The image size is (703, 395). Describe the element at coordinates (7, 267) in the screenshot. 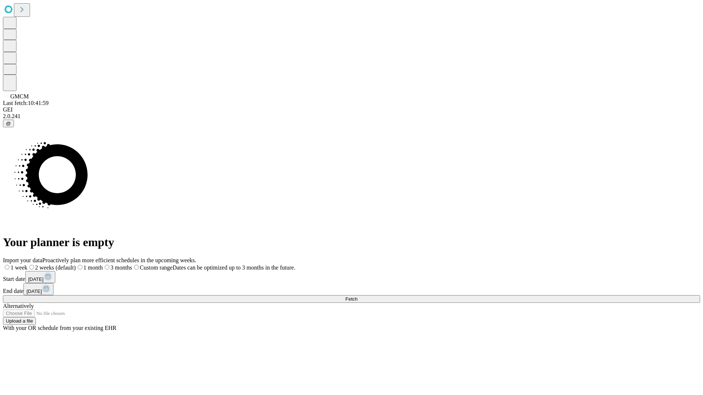

I see `input: 1 week` at that location.